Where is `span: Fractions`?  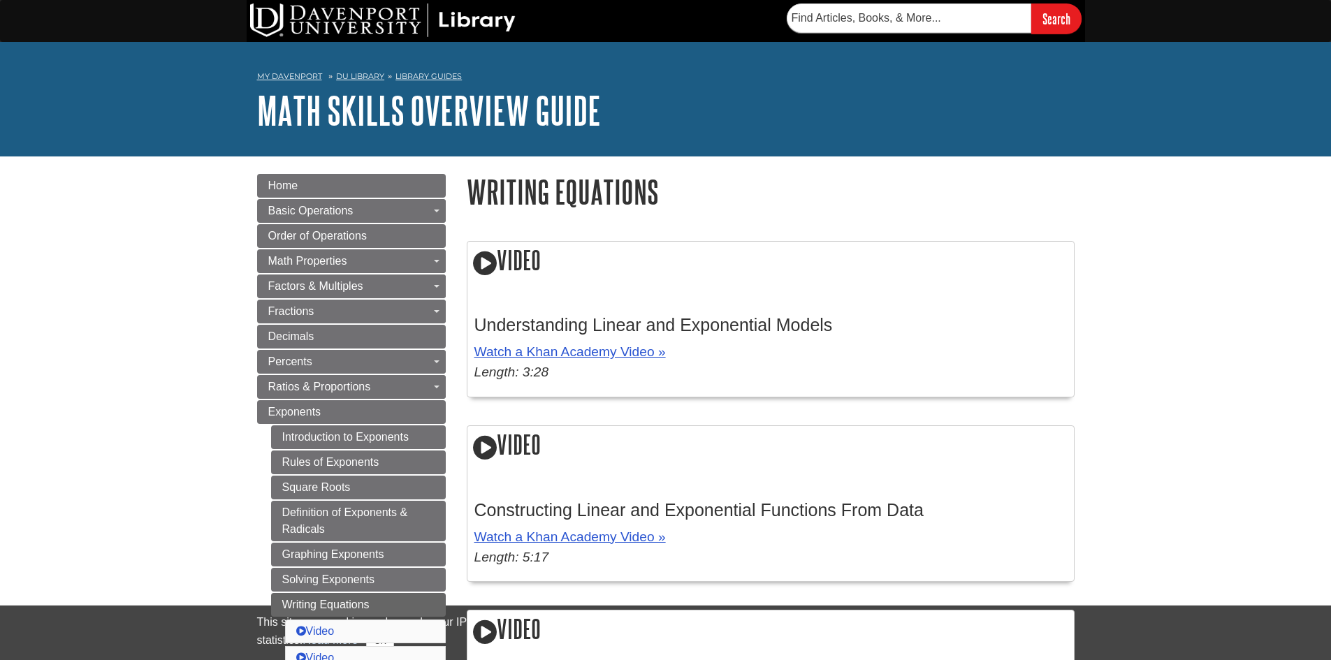 span: Fractions is located at coordinates (291, 311).